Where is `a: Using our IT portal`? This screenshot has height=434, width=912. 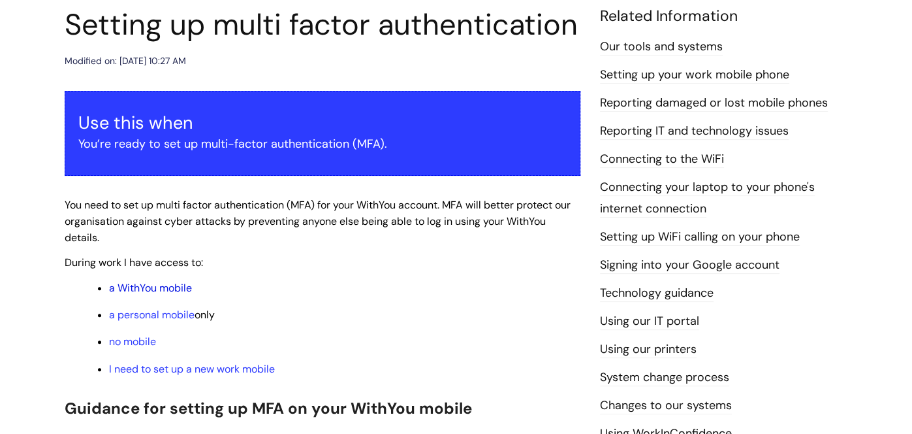
a: Using our IT portal is located at coordinates (650, 321).